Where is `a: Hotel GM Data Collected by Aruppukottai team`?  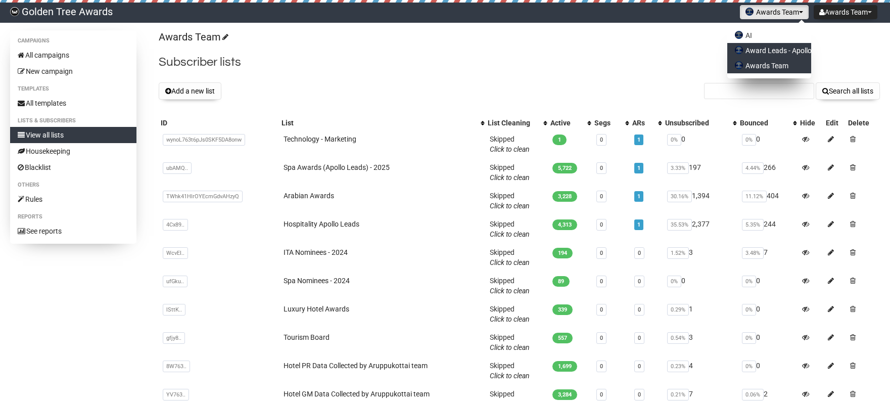 a: Hotel GM Data Collected by Aruppukottai team is located at coordinates (356, 394).